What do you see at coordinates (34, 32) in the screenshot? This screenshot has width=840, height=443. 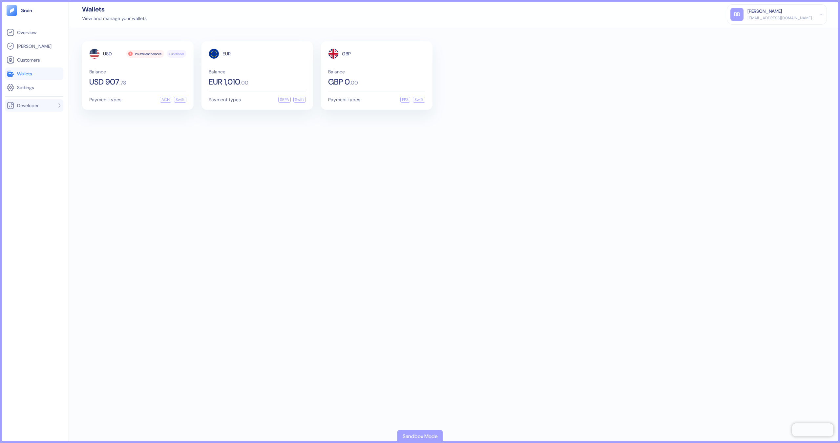 I see `a: Overview` at bounding box center [34, 32].